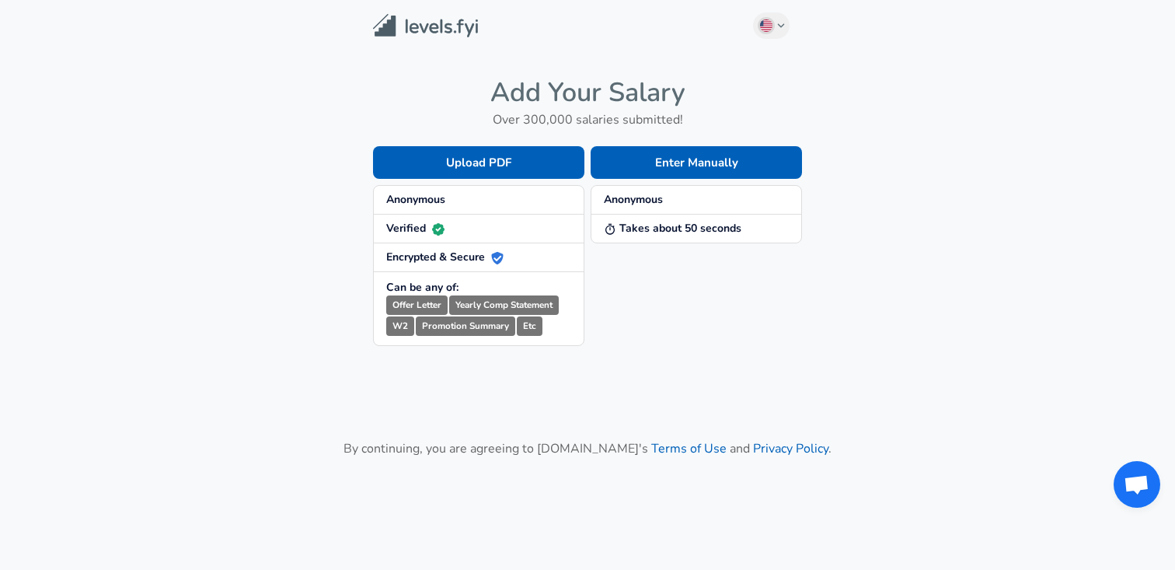 Image resolution: width=1175 pixels, height=570 pixels. Describe the element at coordinates (587, 92) in the screenshot. I see `h4: Add Your Salary` at that location.